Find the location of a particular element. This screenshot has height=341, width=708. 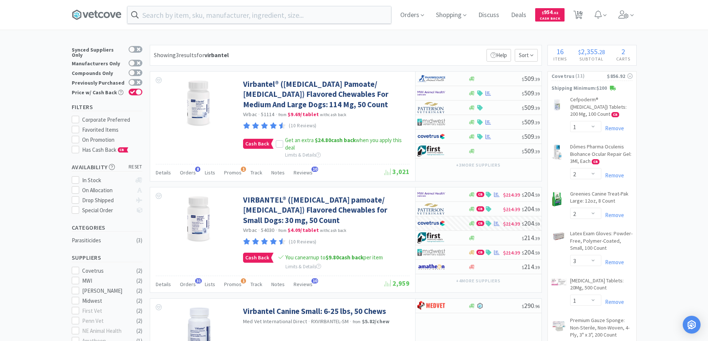

div: In Stock is located at coordinates (107, 181).